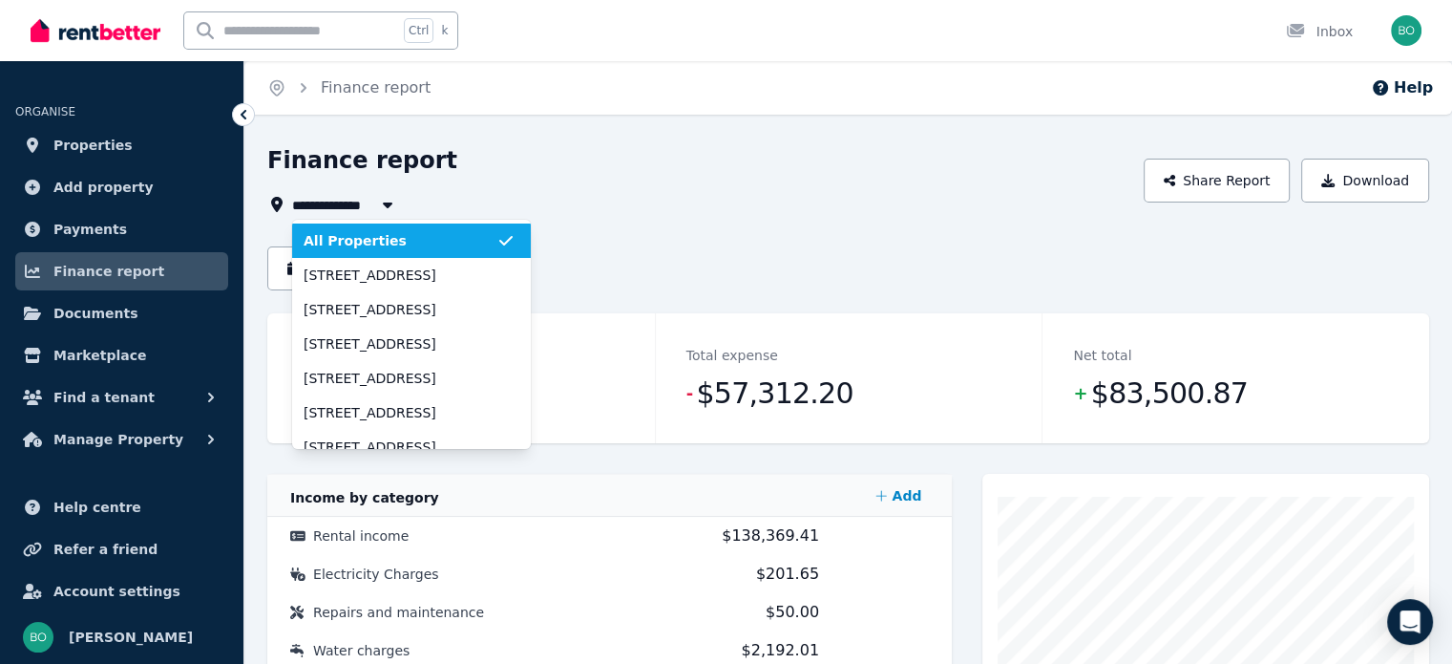  I want to click on span: All Properties, so click(400, 241).